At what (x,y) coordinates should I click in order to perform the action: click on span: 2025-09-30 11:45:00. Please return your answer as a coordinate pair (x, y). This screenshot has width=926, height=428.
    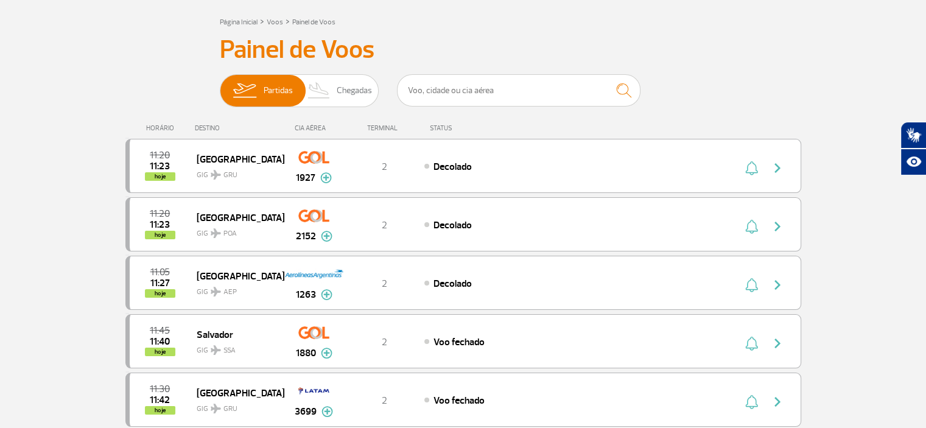
    Looking at the image, I should click on (160, 331).